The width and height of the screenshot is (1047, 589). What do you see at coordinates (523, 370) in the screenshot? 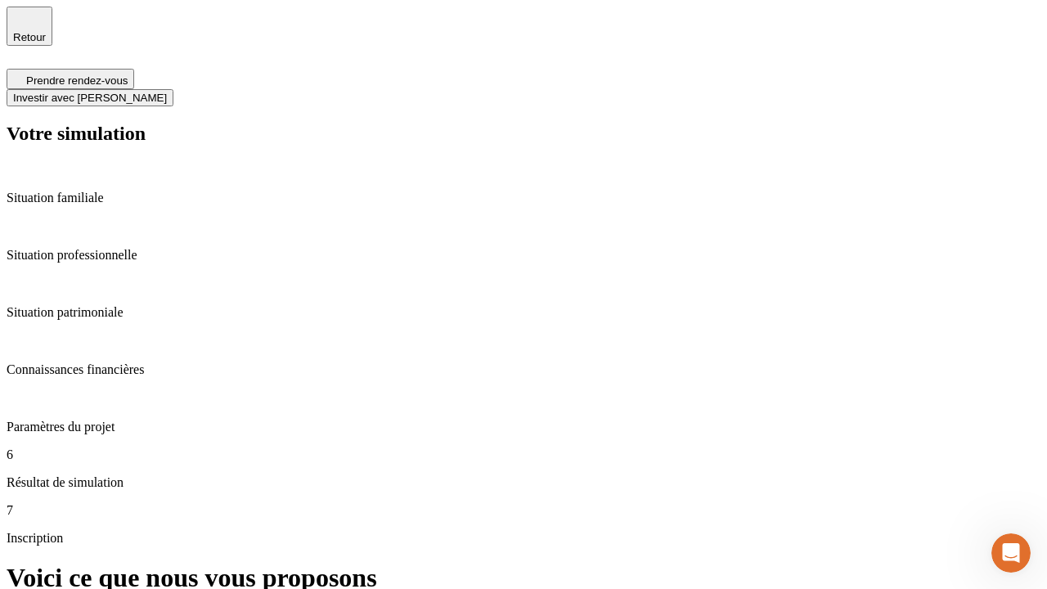
I see `p: Connaissances financières` at bounding box center [523, 370].